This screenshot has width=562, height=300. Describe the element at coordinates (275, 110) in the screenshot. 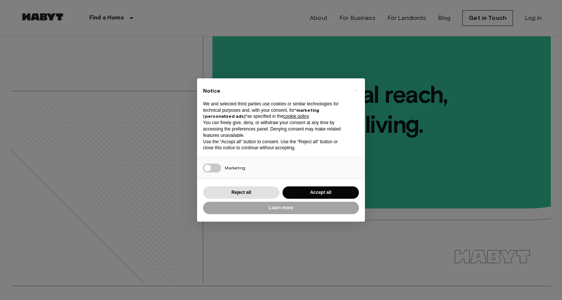

I see `p: We and selected third parties use cookies or similar technologies for technical purposes and, wit...` at that location.